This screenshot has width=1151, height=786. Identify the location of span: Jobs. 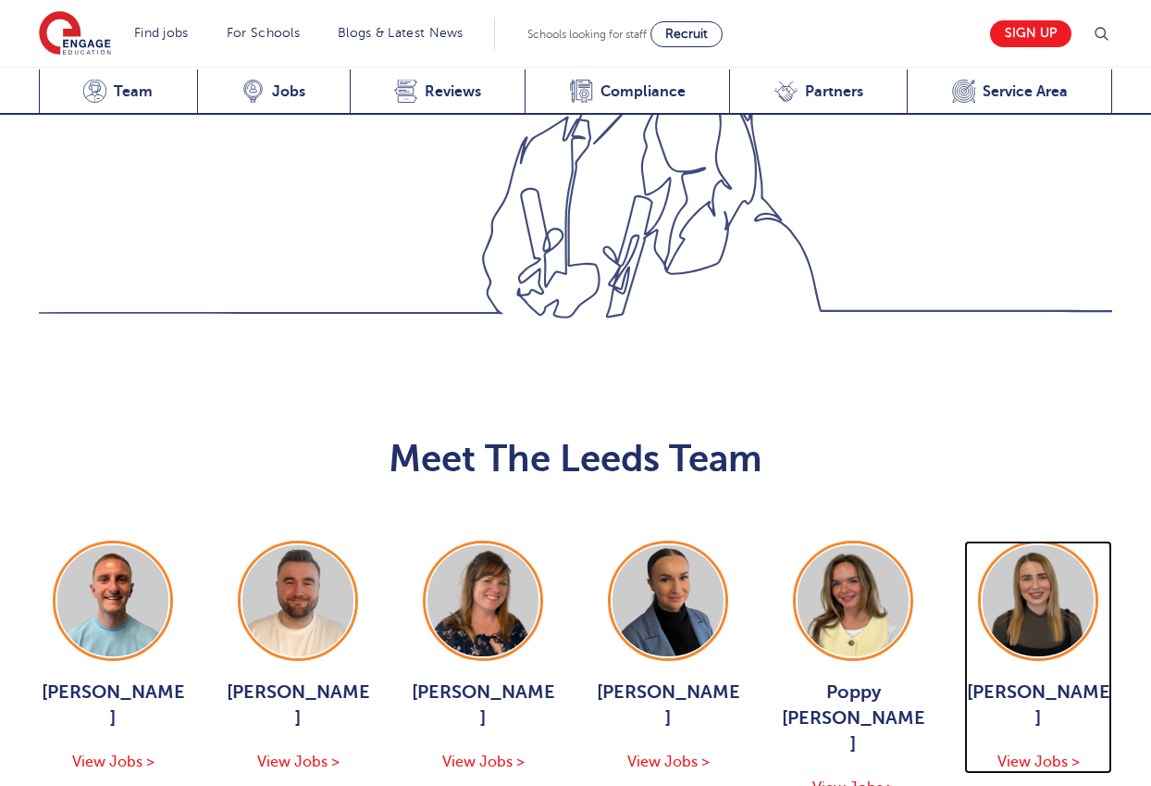
(289, 92).